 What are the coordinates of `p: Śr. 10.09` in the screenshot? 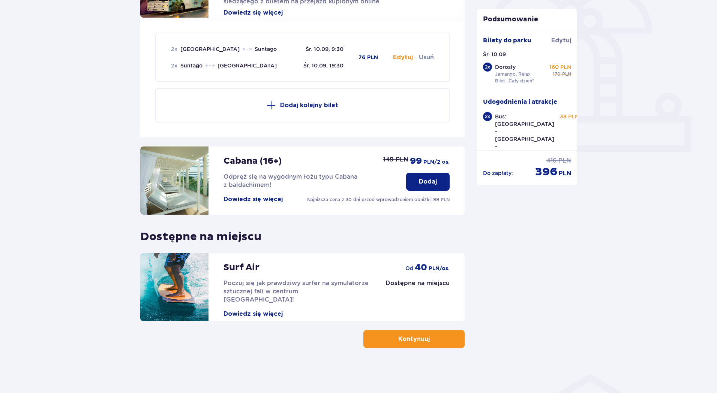 It's located at (494, 54).